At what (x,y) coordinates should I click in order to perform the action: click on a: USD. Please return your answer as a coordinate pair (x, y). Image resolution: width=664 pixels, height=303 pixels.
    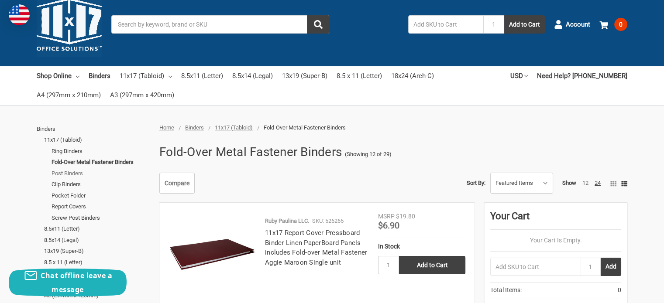
    Looking at the image, I should click on (519, 76).